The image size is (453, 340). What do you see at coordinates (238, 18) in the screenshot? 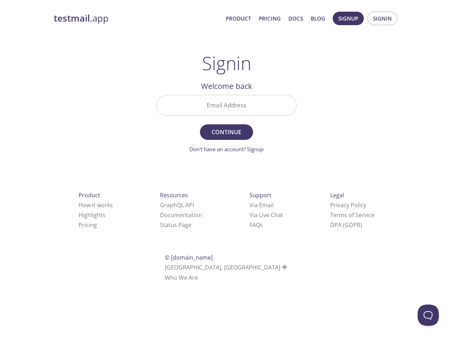
I see `a: Product` at bounding box center [238, 18].